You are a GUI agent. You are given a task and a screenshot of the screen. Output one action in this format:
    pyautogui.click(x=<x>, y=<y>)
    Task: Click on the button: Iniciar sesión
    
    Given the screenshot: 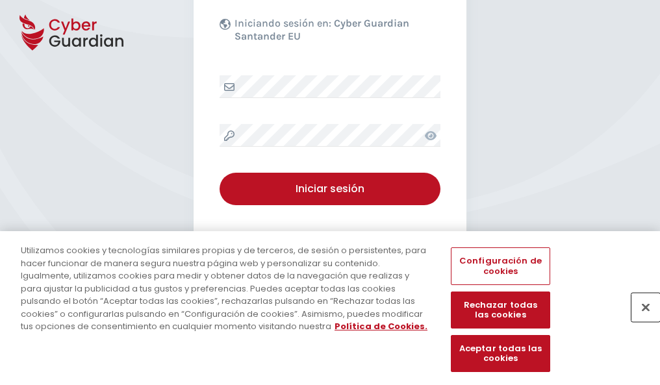 What is the action you would take?
    pyautogui.click(x=330, y=189)
    